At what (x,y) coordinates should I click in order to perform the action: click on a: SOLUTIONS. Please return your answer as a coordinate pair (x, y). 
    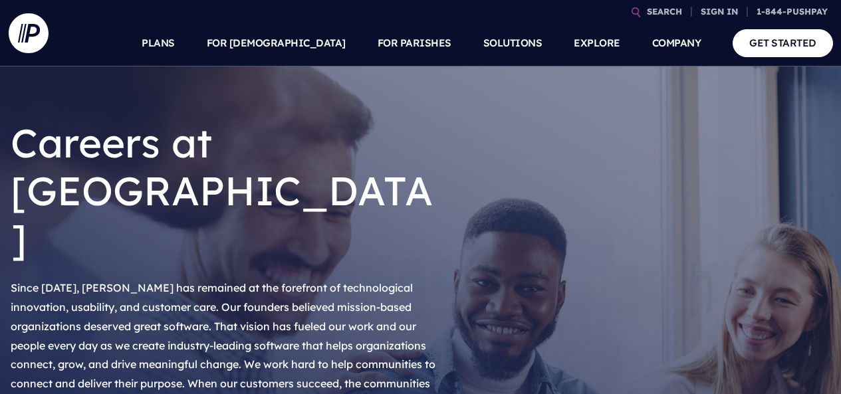
    Looking at the image, I should click on (513, 43).